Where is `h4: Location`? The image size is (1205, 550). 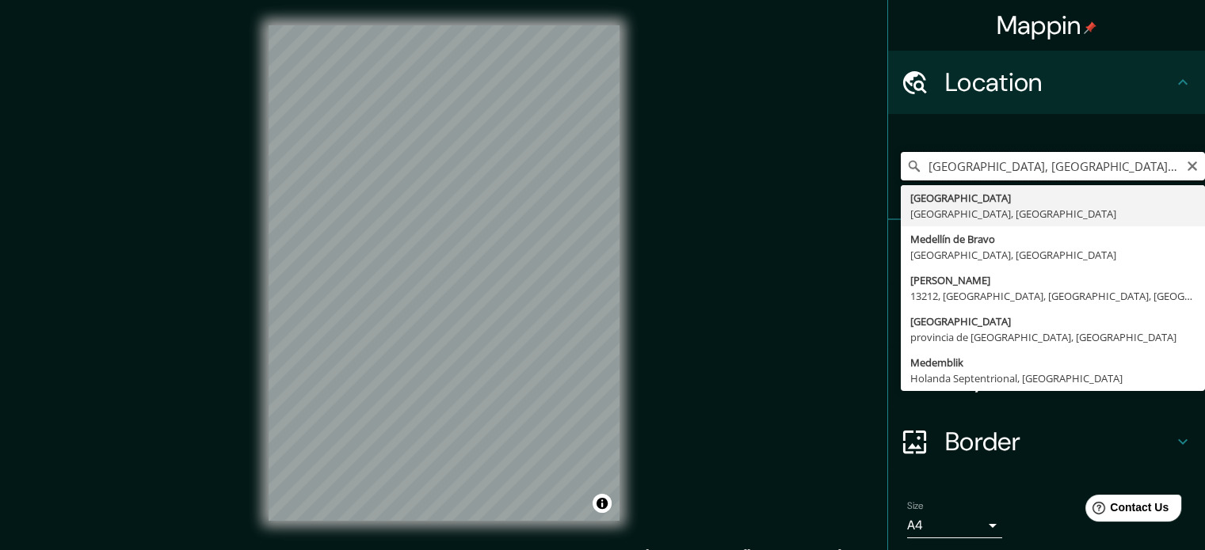
h4: Location is located at coordinates (1059, 82).